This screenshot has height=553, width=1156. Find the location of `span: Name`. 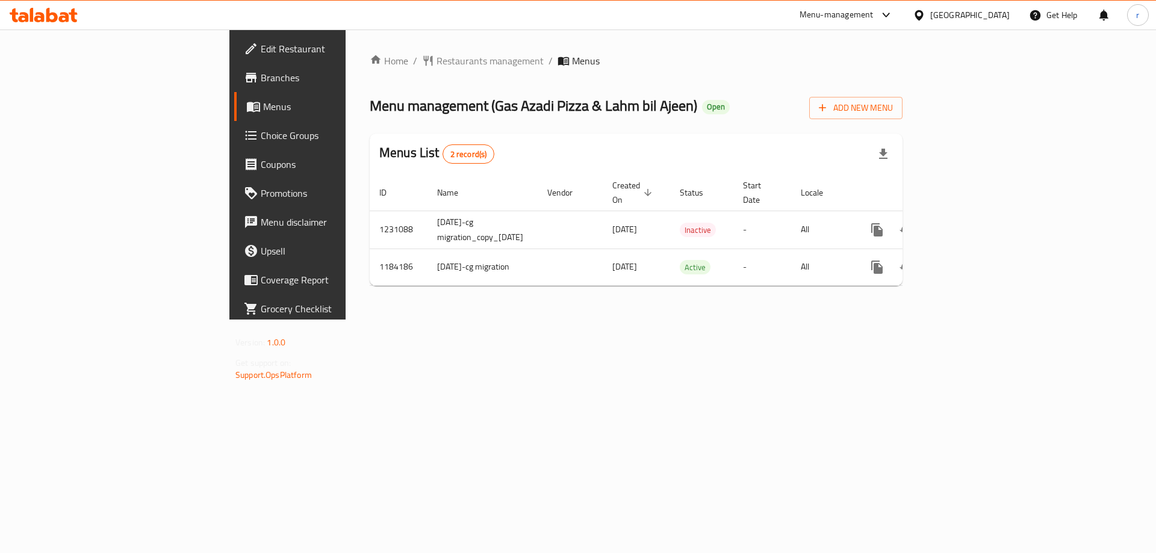

span: Name is located at coordinates (455, 193).